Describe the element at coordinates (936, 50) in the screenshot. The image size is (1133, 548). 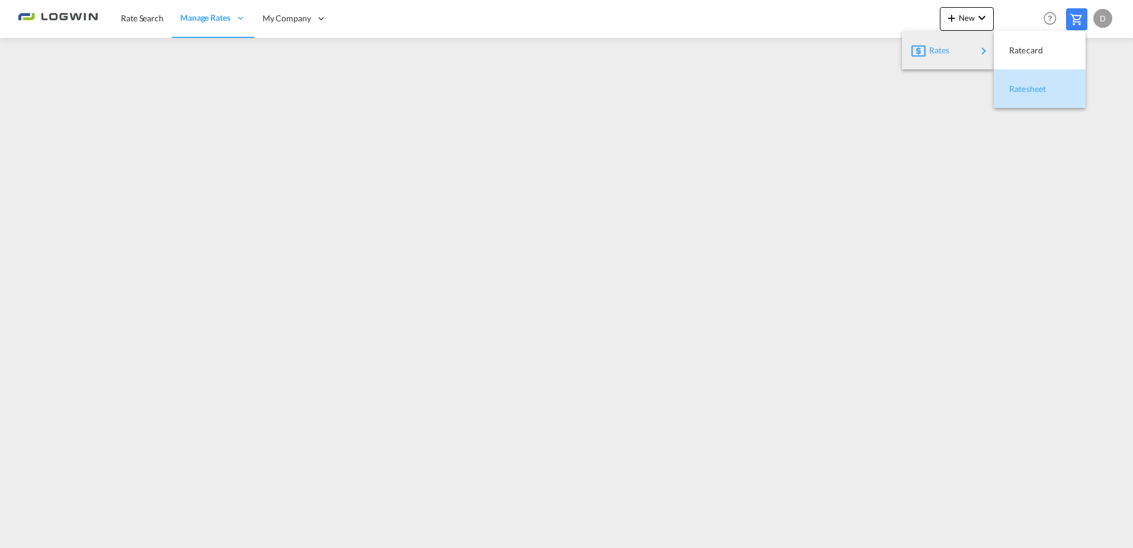
I see `span: Rates` at that location.